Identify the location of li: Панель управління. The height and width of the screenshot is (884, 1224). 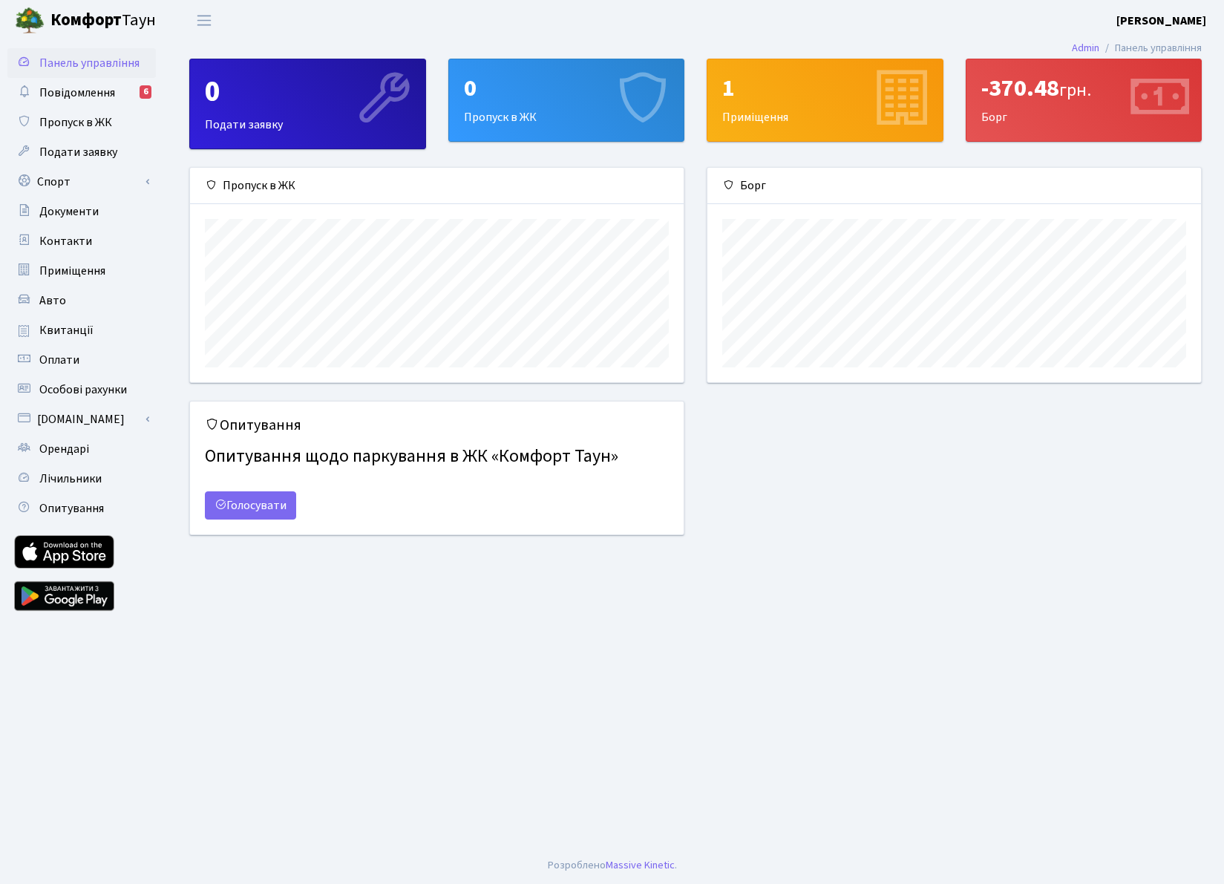
(1151, 48).